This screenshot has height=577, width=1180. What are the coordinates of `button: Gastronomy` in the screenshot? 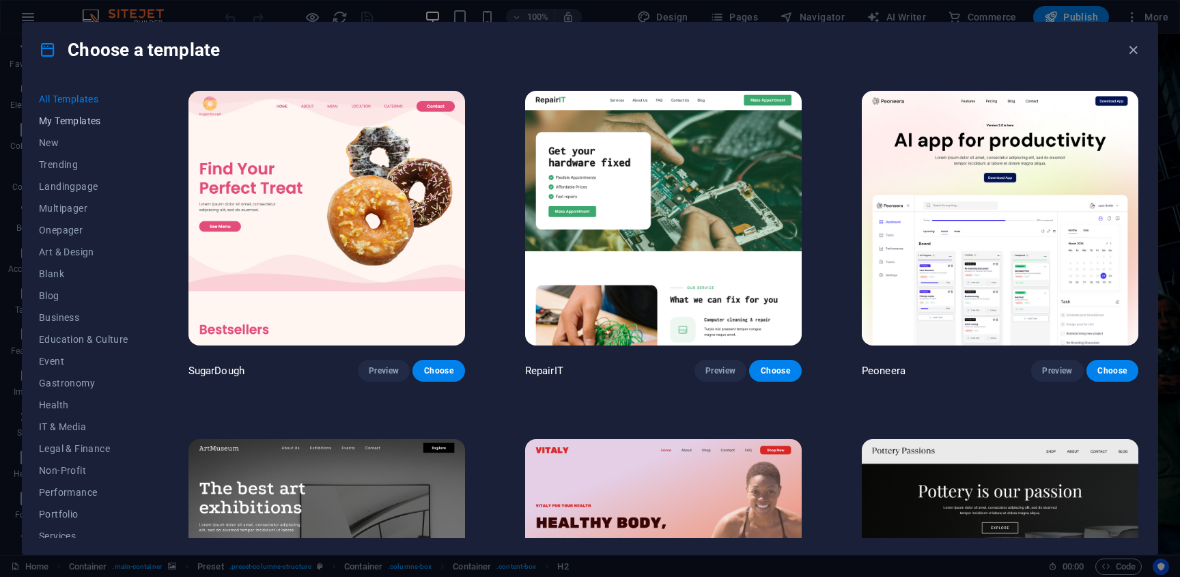 It's located at (83, 383).